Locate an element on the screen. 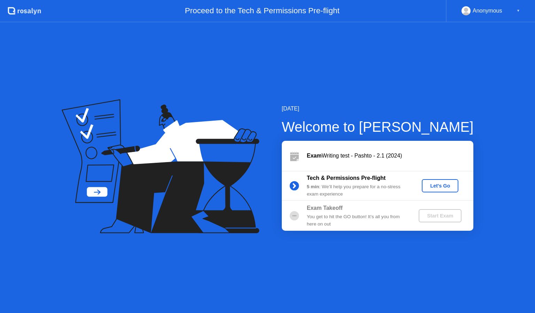 This screenshot has width=535, height=313. b: Tech & Permissions Pre-flight is located at coordinates (346, 178).